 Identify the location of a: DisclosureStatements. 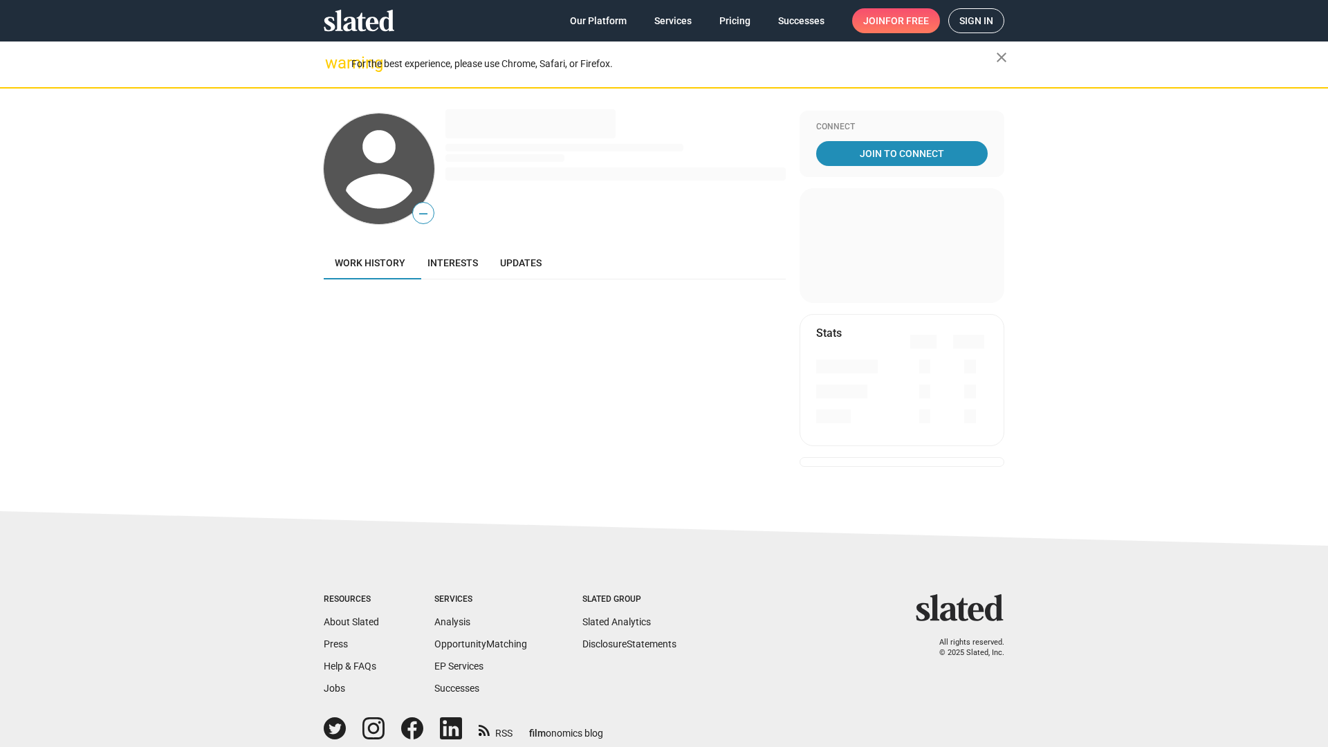
(629, 644).